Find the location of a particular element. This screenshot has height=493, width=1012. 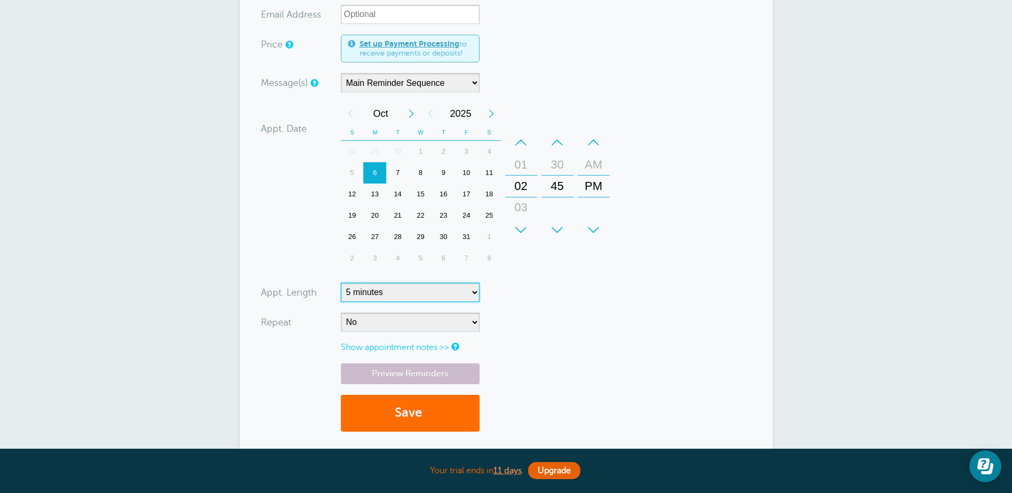

span: 2025 is located at coordinates (461, 114).